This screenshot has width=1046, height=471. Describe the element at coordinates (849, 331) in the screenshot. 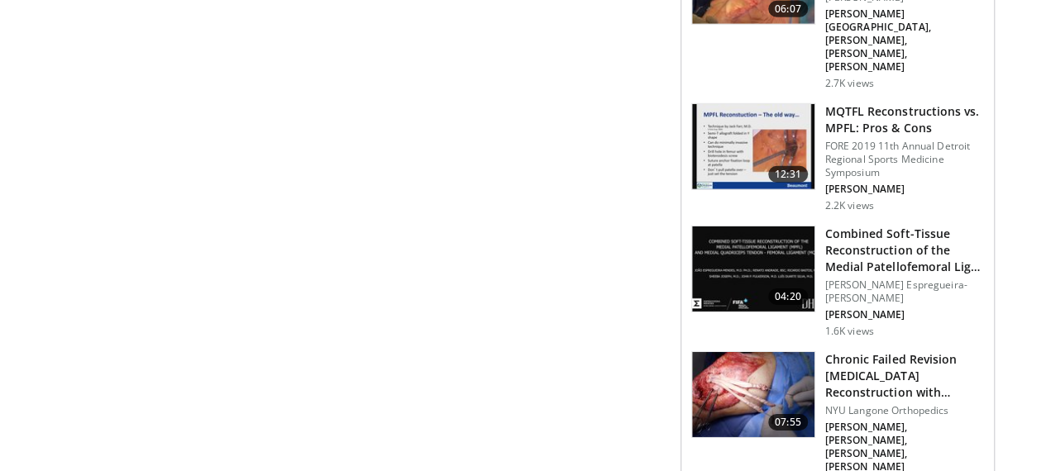

I see `p: 1.6K views` at that location.